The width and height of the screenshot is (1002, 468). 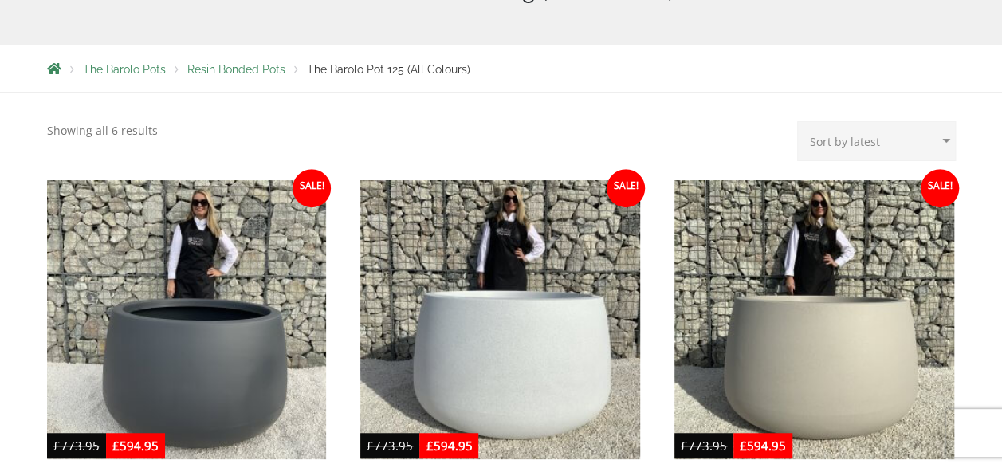 I want to click on span: The Barolo Pot 125 (All Colours), so click(x=388, y=69).